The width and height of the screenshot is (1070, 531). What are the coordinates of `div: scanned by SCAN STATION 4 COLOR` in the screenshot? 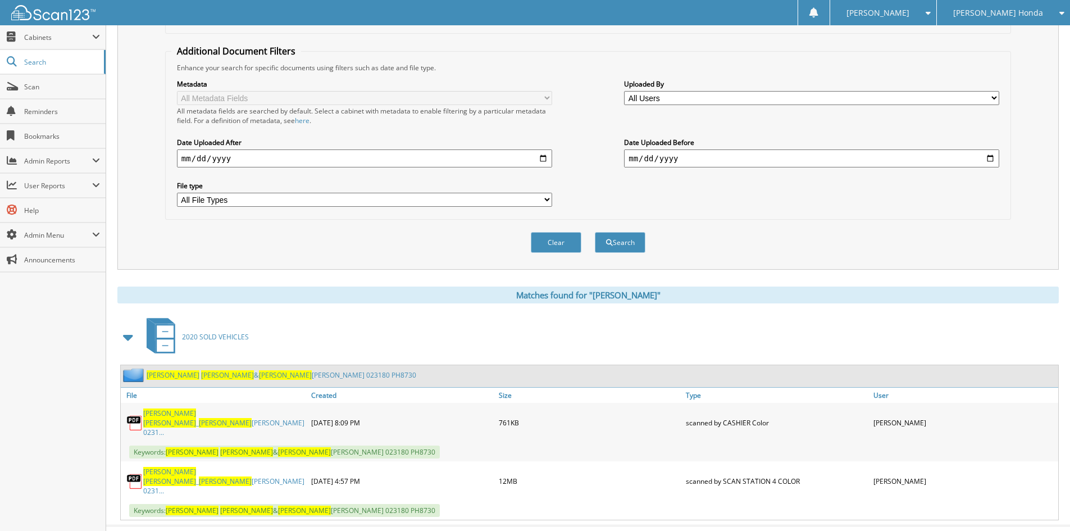 It's located at (777, 481).